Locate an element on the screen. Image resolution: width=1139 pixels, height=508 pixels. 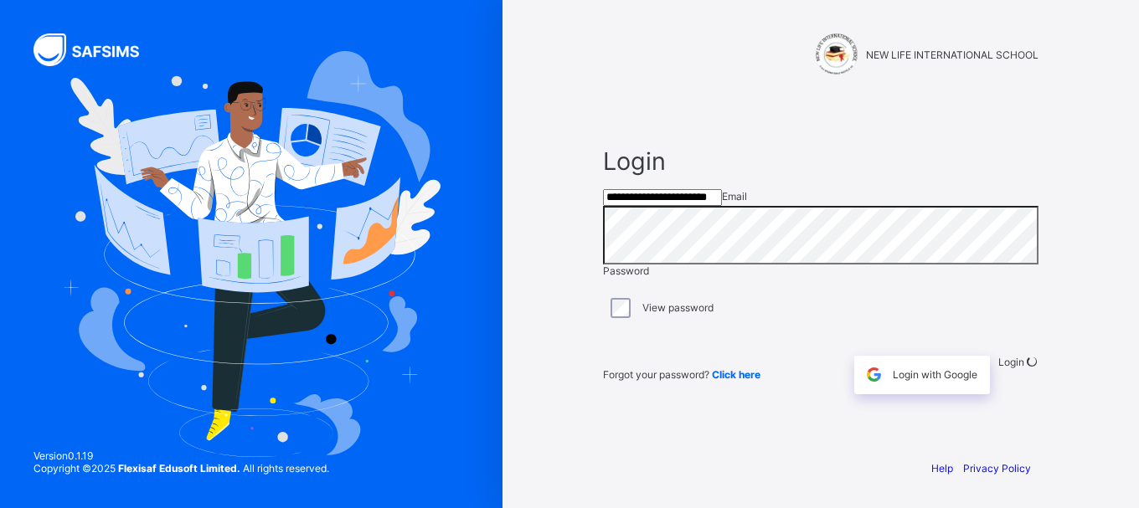
span: Click here is located at coordinates (736, 374).